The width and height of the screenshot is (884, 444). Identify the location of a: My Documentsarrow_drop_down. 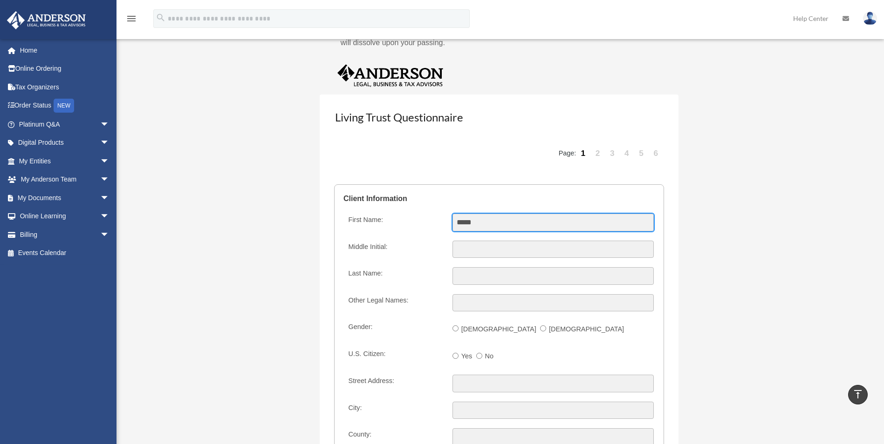
(65, 198).